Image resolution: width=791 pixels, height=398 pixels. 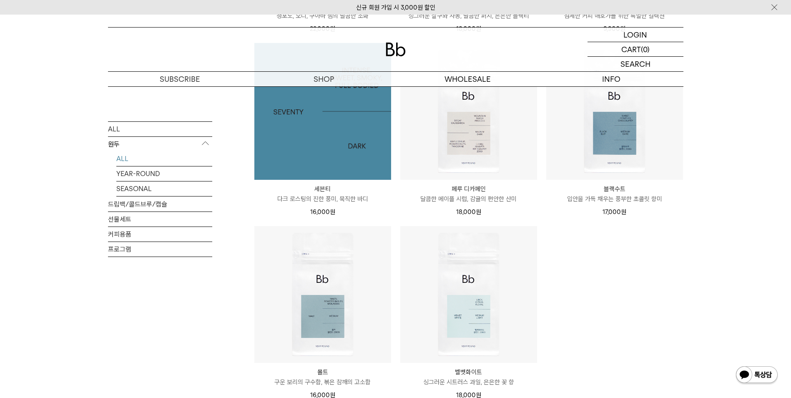 I want to click on span: 17,000, so click(x=614, y=212).